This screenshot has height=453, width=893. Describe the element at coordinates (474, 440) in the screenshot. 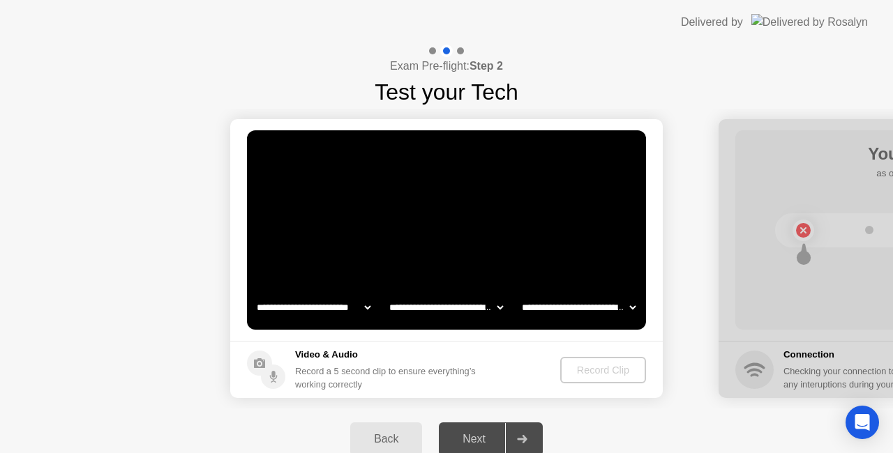

I see `div: Next` at that location.